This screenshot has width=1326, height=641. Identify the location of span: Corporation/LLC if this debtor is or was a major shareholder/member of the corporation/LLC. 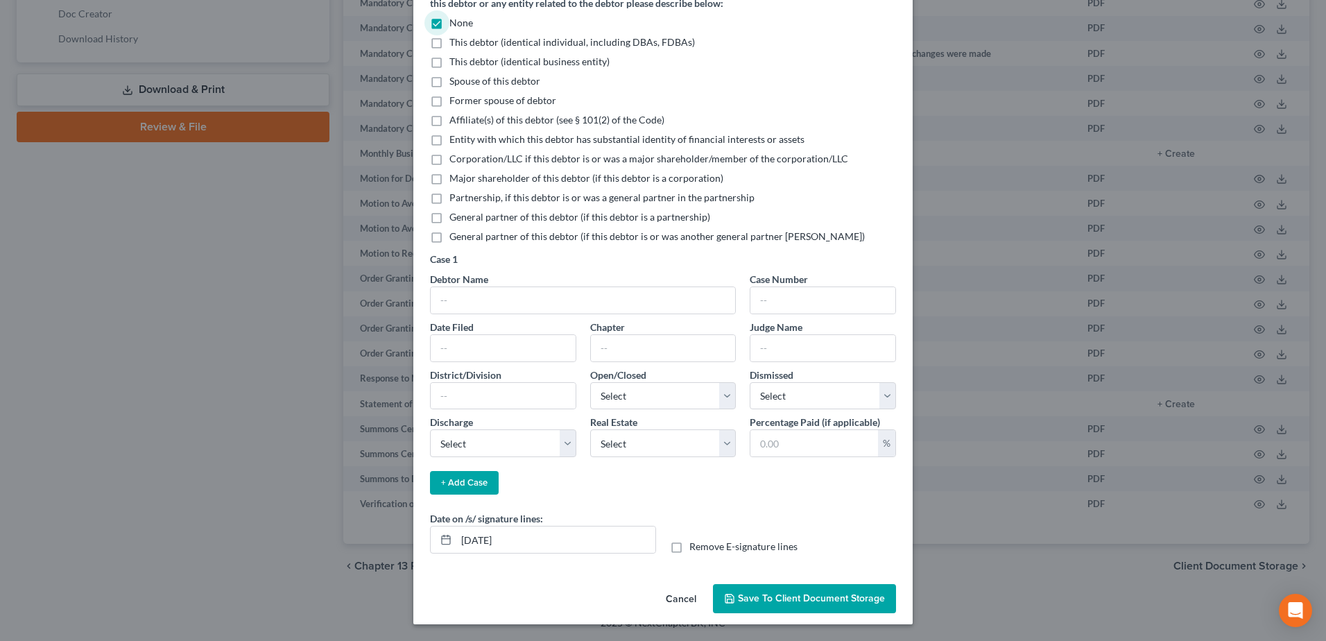
(648, 158).